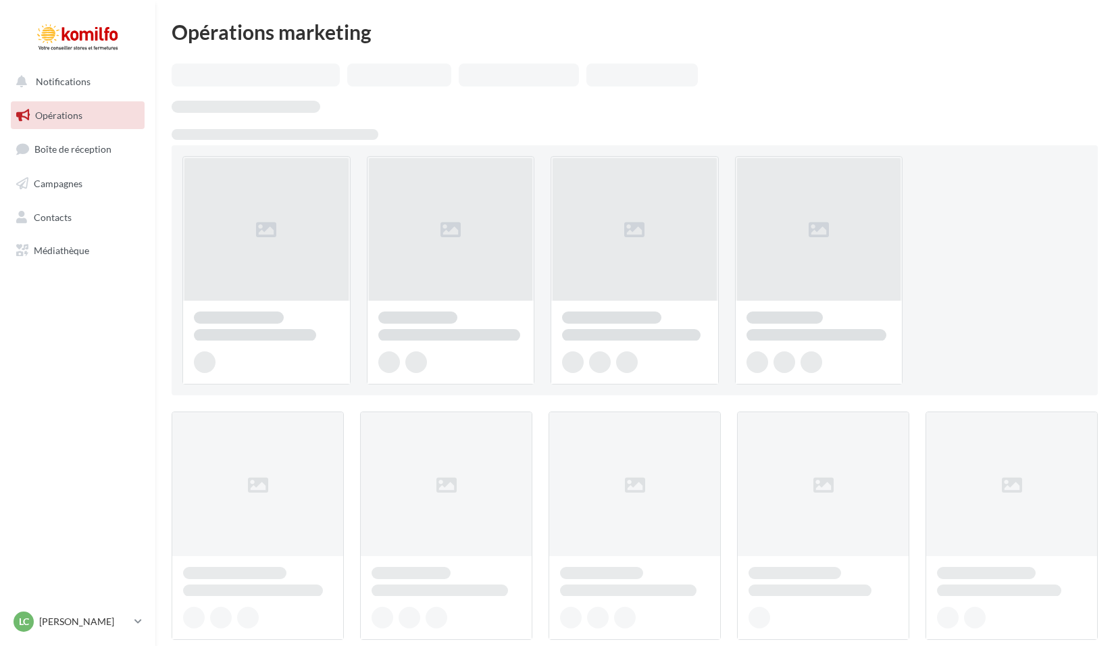 The width and height of the screenshot is (1114, 646). What do you see at coordinates (63, 81) in the screenshot?
I see `span: Notifications` at bounding box center [63, 81].